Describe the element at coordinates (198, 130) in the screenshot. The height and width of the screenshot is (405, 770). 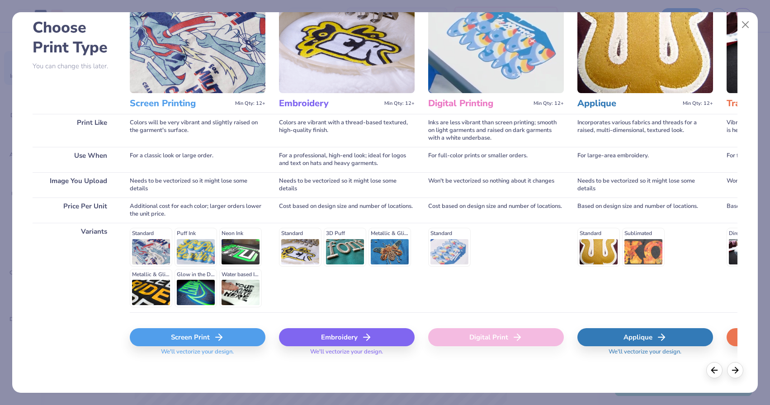
I see `div: Colors will be very vibrant and slightly raised on the garment's surface.` at that location.